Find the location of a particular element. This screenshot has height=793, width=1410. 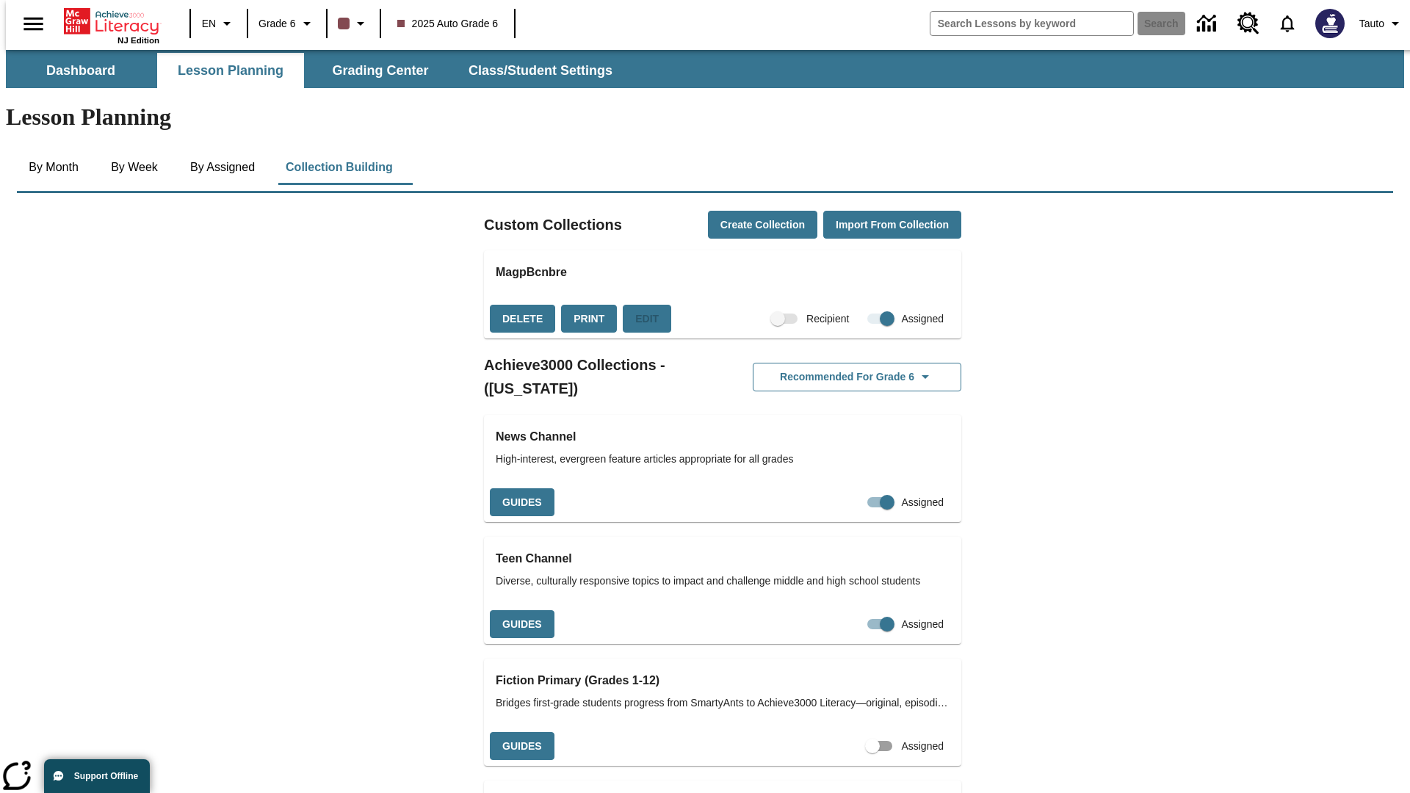

button: Class/Student Settings is located at coordinates (541, 71).